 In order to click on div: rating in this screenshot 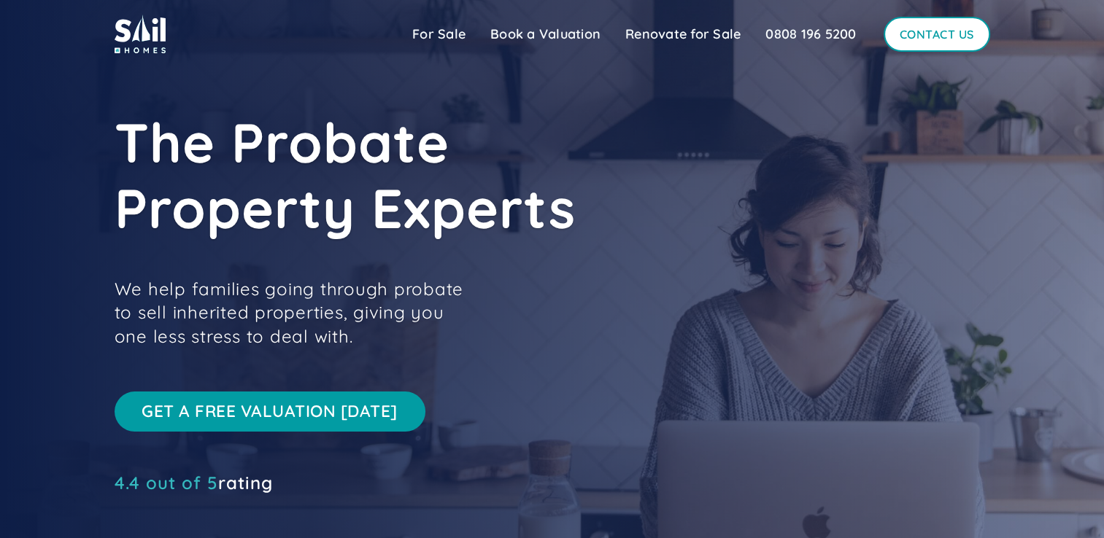, I will do `click(193, 483)`.